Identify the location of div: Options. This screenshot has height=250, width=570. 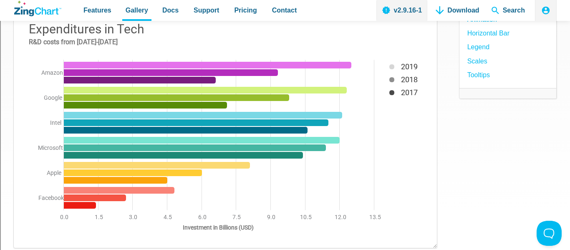
(285, 53).